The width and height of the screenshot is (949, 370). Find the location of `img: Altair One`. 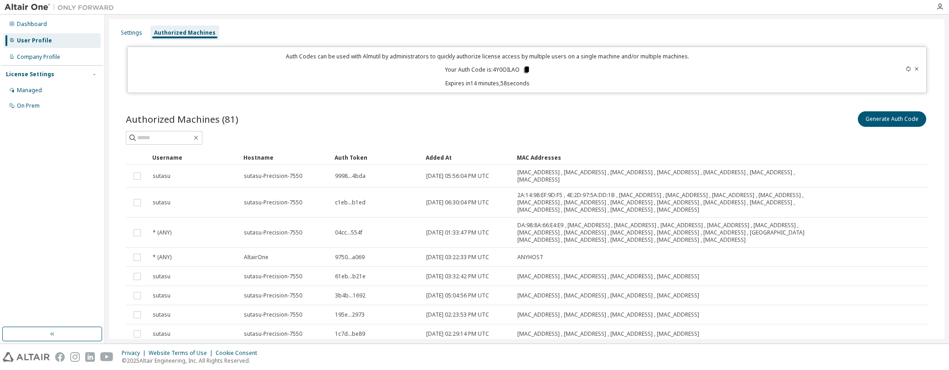

img: Altair One is located at coordinates (62, 7).